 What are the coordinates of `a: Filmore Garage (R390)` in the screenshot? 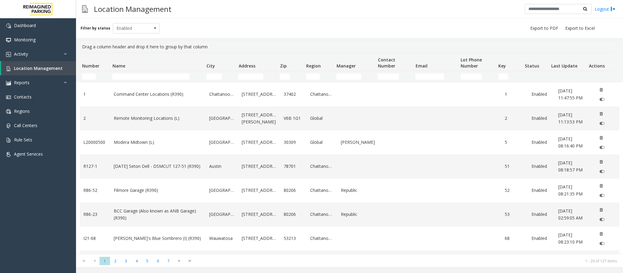 It's located at (158, 190).